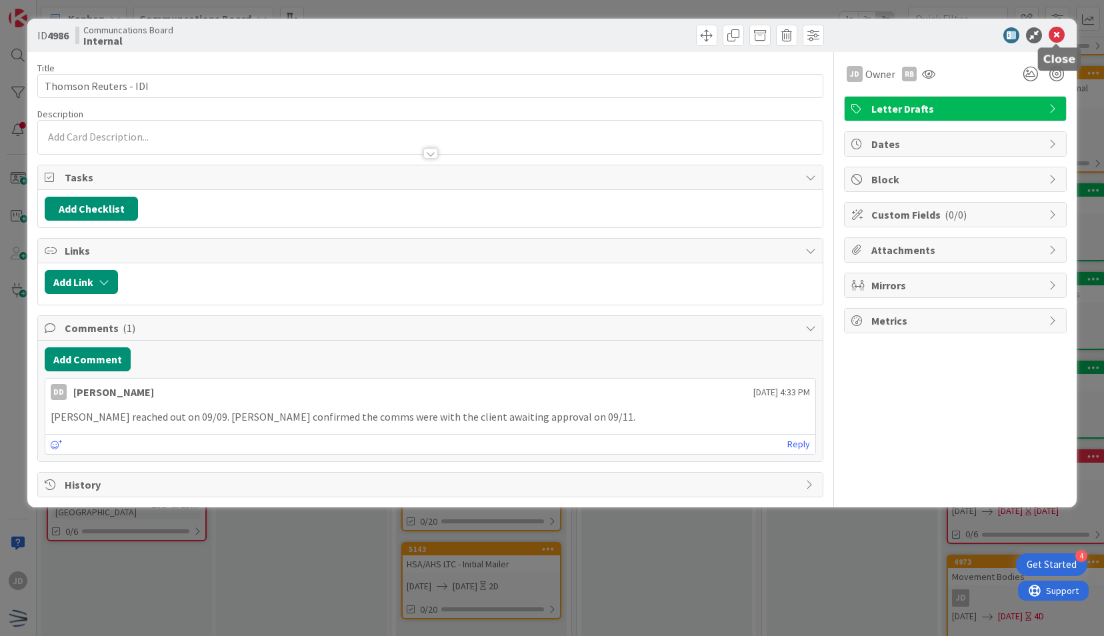 The image size is (1104, 636). I want to click on span: Dates, so click(957, 144).